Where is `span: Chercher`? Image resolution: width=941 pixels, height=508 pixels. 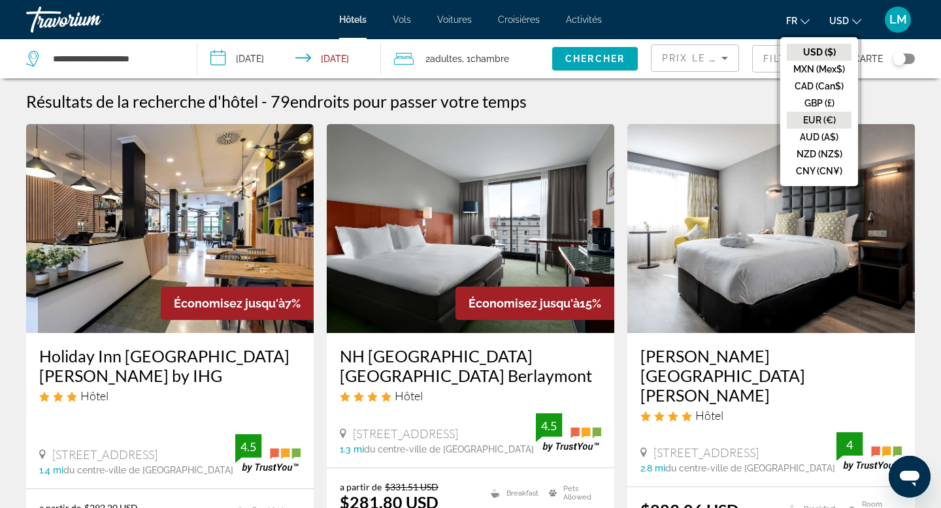 span: Chercher is located at coordinates (595, 59).